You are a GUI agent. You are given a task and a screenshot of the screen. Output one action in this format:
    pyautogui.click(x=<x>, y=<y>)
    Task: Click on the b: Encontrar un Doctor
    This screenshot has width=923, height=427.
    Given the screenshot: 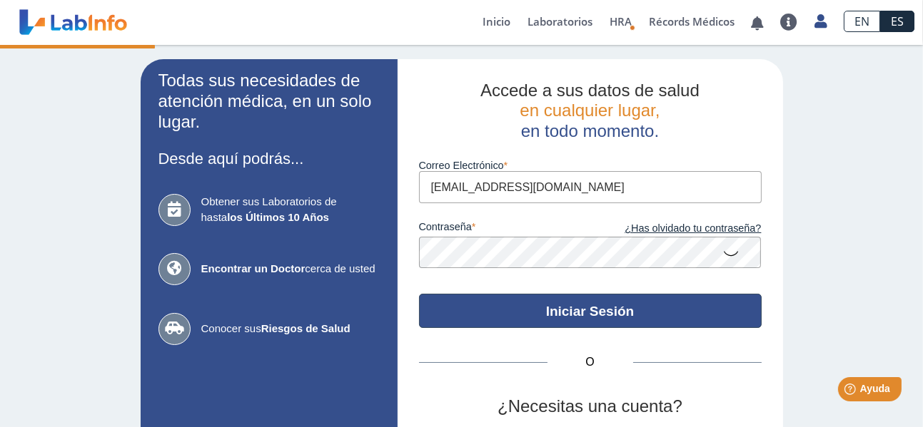 What is the action you would take?
    pyautogui.click(x=253, y=268)
    